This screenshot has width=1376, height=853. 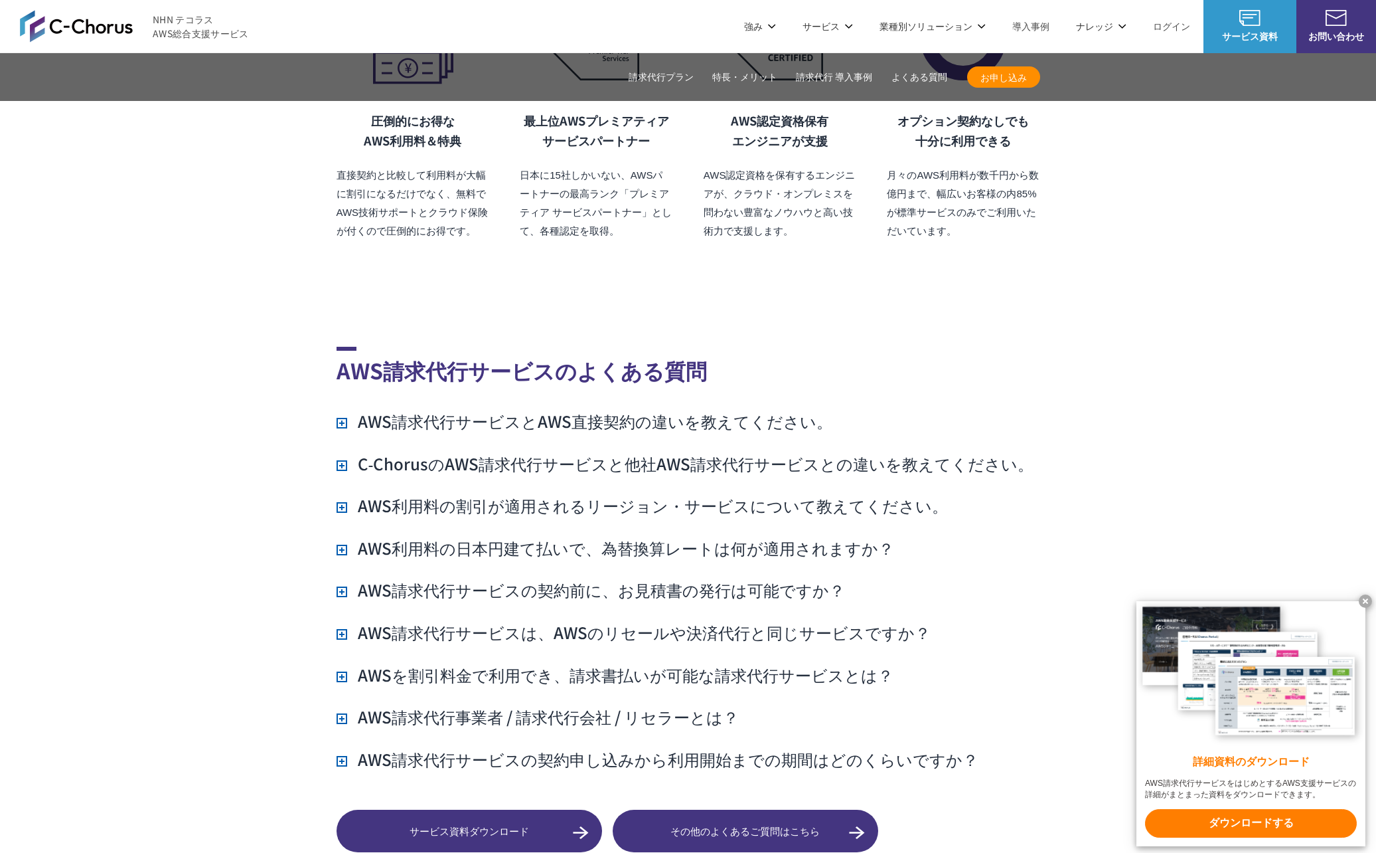 What do you see at coordinates (828, 26) in the screenshot?
I see `p: サービス` at bounding box center [828, 26].